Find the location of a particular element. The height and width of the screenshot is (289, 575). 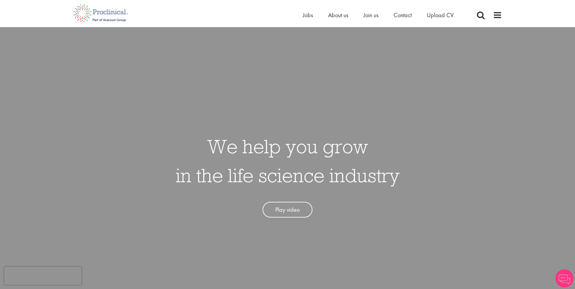

a: About us is located at coordinates (338, 15).